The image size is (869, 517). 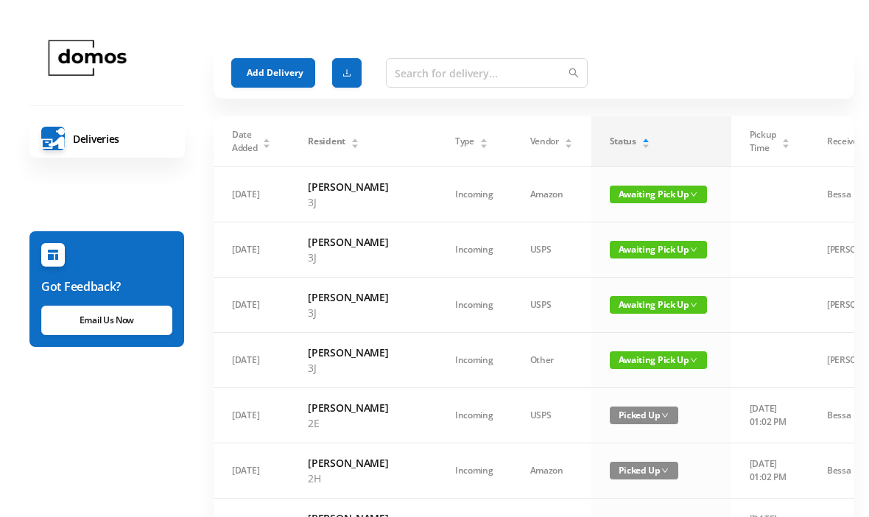 I want to click on span: Vendor, so click(x=544, y=141).